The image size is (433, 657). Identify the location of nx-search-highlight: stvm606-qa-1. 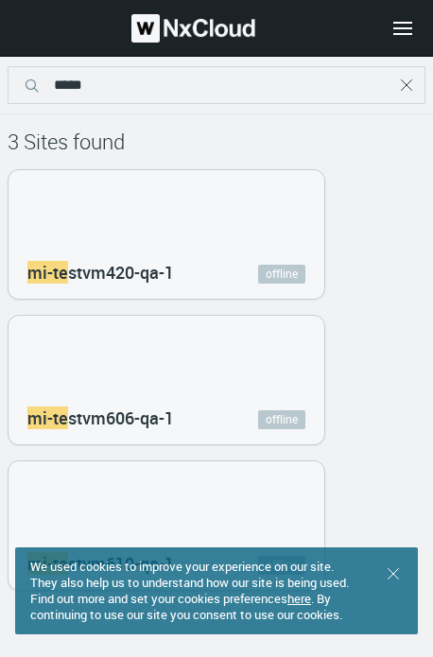
(100, 418).